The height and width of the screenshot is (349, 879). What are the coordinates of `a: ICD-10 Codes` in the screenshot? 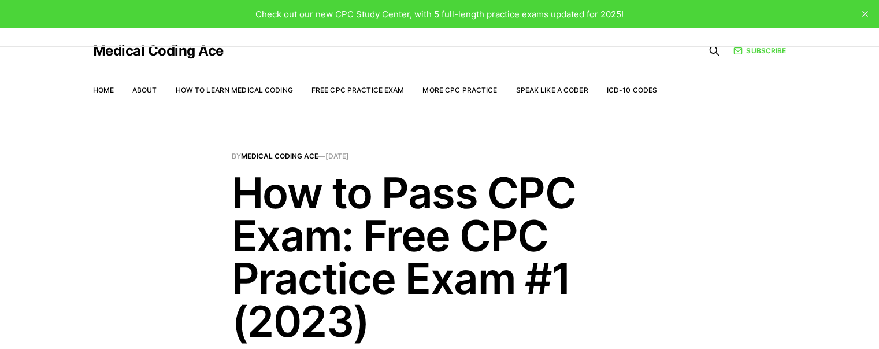 It's located at (632, 90).